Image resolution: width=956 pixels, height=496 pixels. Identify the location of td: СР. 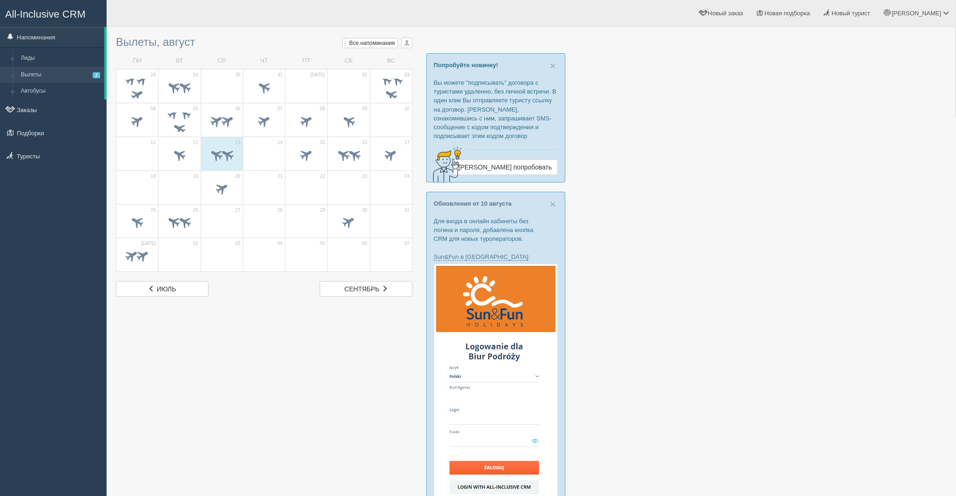
(222, 61).